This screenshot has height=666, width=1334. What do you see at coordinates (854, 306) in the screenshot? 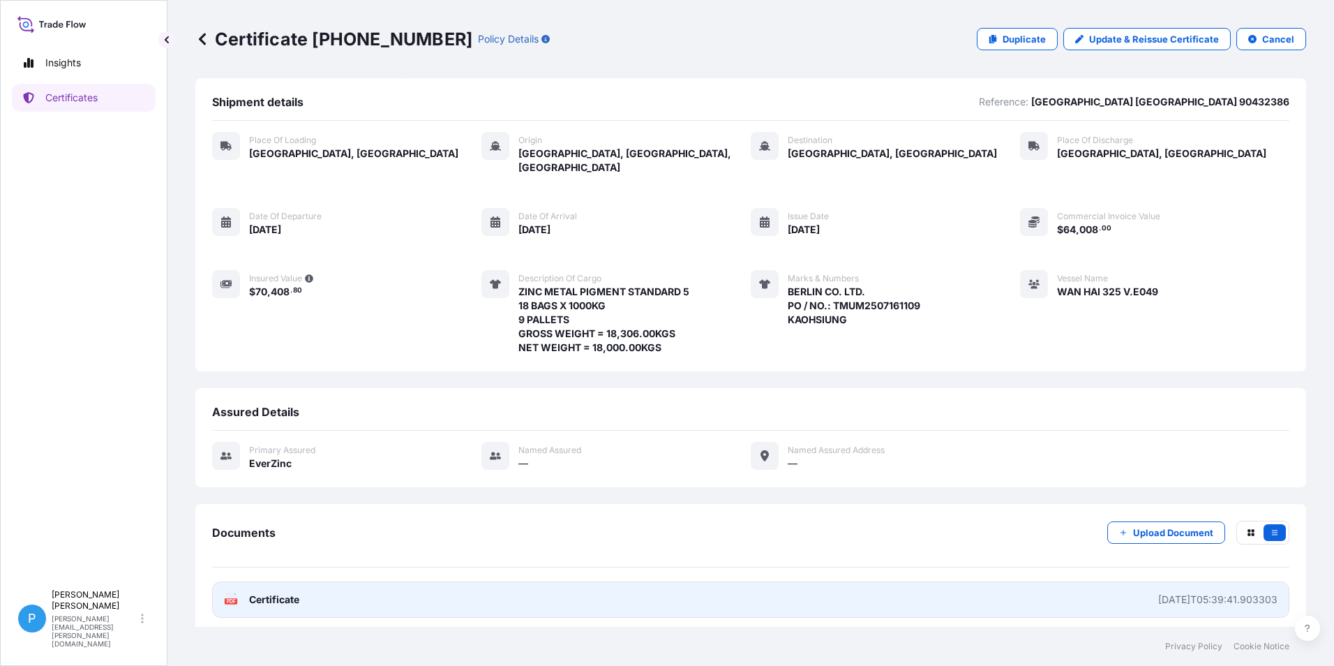
I see `span: BERLIN CO. LTD. PO / NO.: TMUM2507161109 KAOHSIUNG` at bounding box center [854, 306].